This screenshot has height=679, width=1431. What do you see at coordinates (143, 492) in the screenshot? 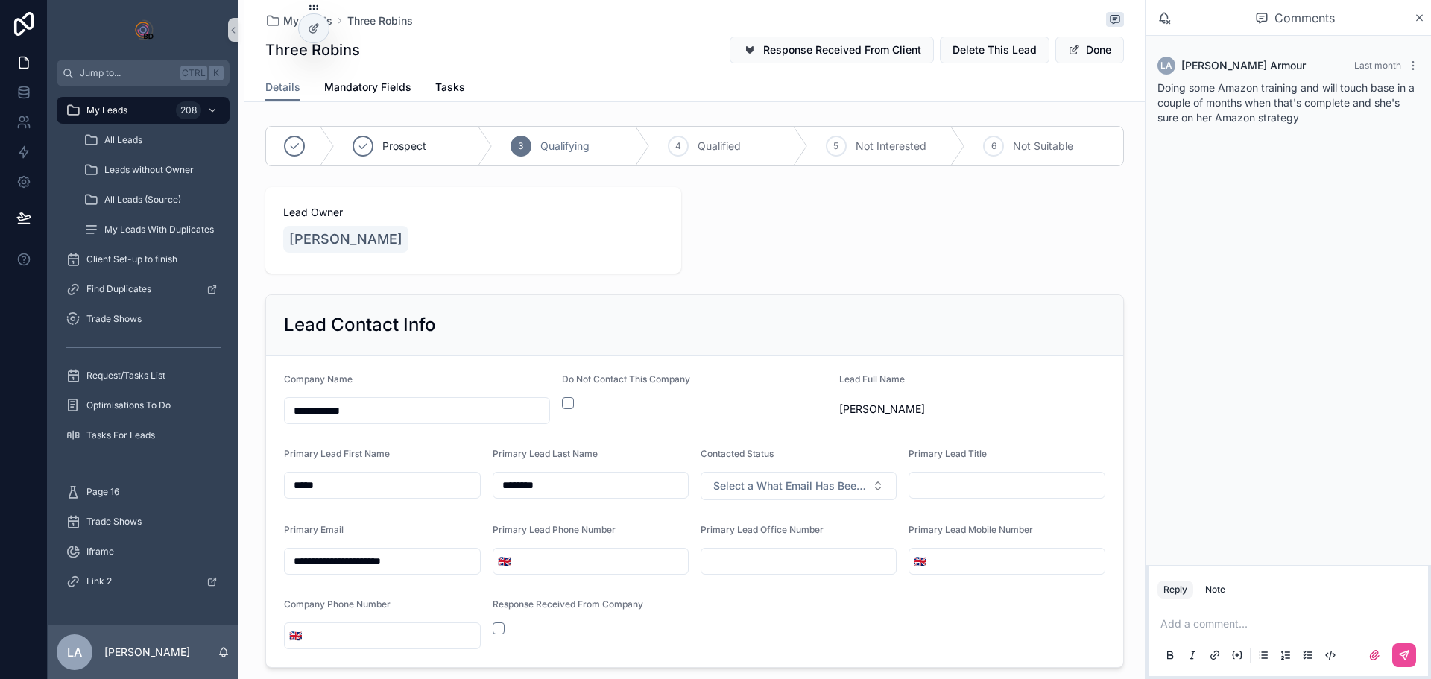
I see `a: Page 16` at bounding box center [143, 492].